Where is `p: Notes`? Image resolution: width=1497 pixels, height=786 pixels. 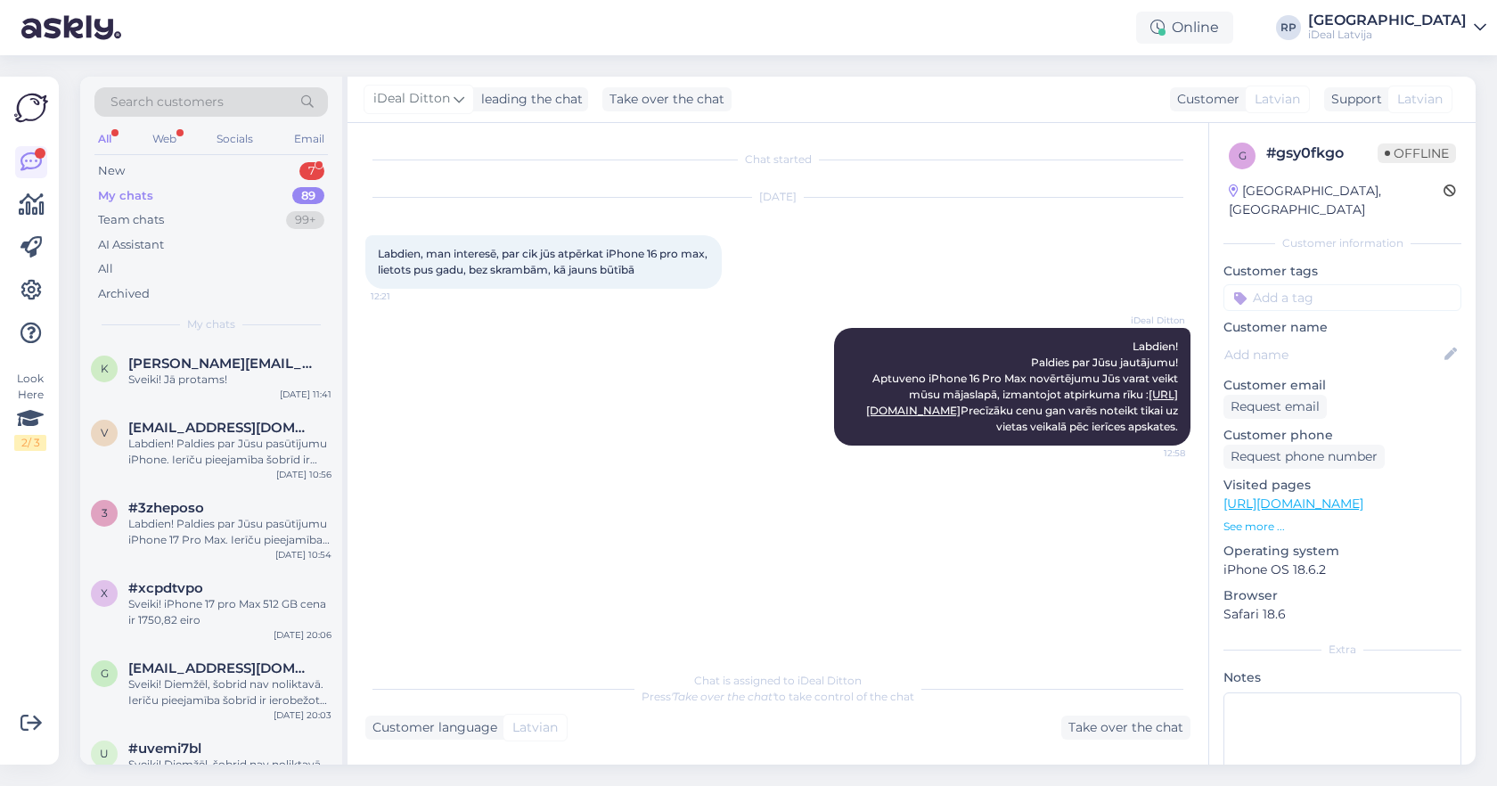 p: Notes is located at coordinates (1342, 677).